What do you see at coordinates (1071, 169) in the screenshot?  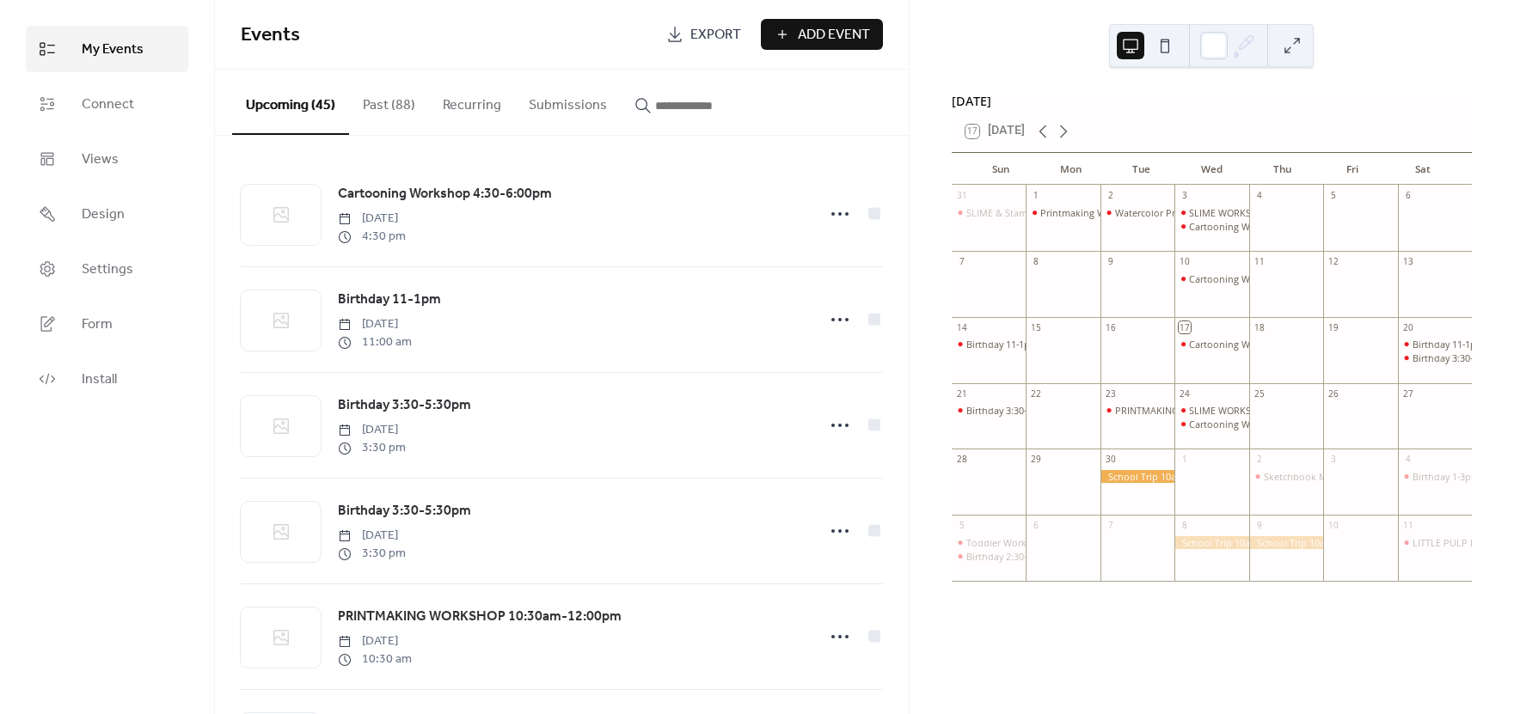 I see `div: Mon` at bounding box center [1071, 169].